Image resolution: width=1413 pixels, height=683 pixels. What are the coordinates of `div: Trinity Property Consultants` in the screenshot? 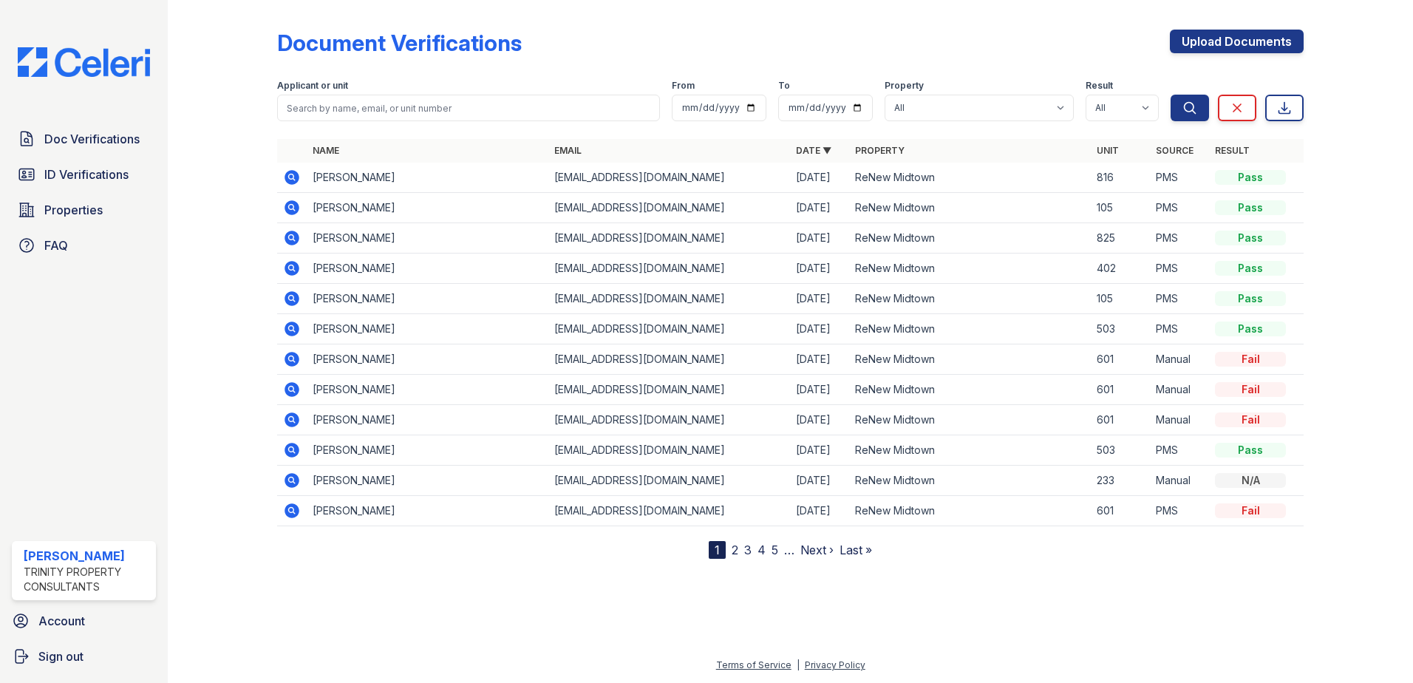 It's located at (86, 579).